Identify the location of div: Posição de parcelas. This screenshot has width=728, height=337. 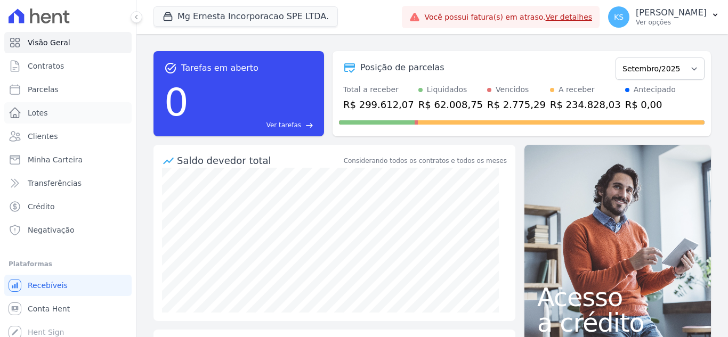
(402, 68).